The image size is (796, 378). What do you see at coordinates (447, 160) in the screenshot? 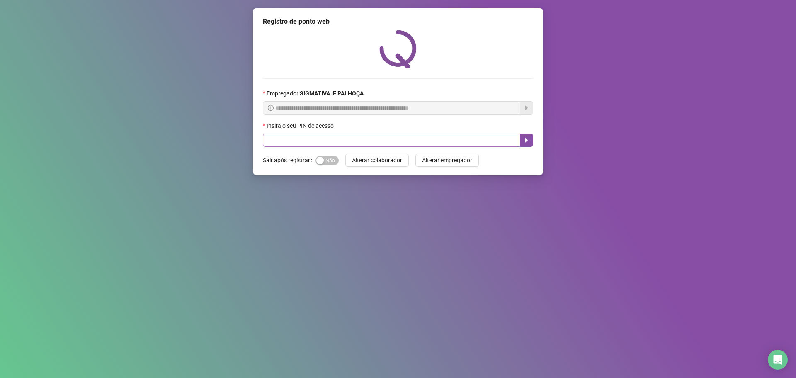
I see `span: Alterar empregador` at bounding box center [447, 160].